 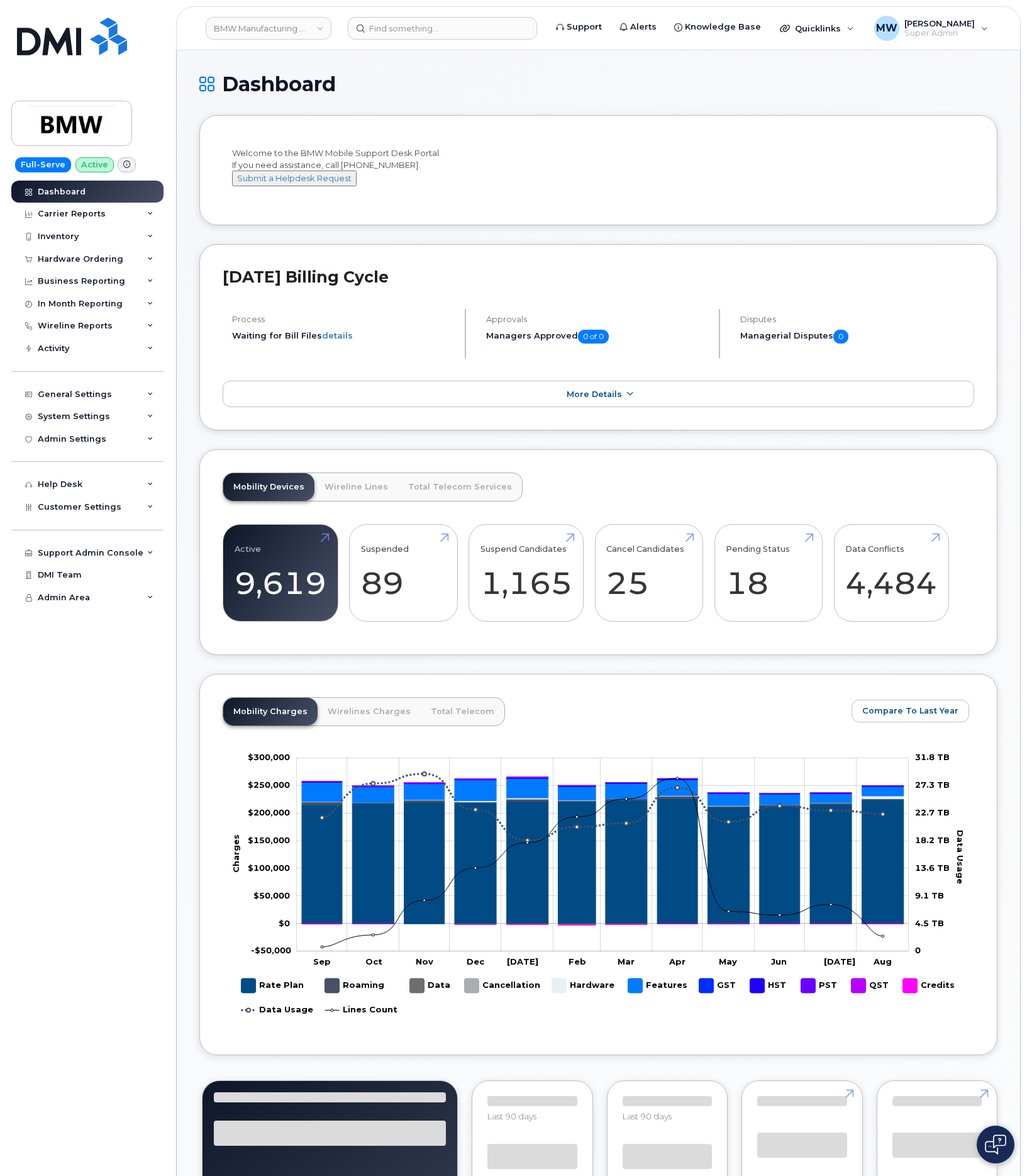 I want to click on tspan: $300,000, so click(x=269, y=757).